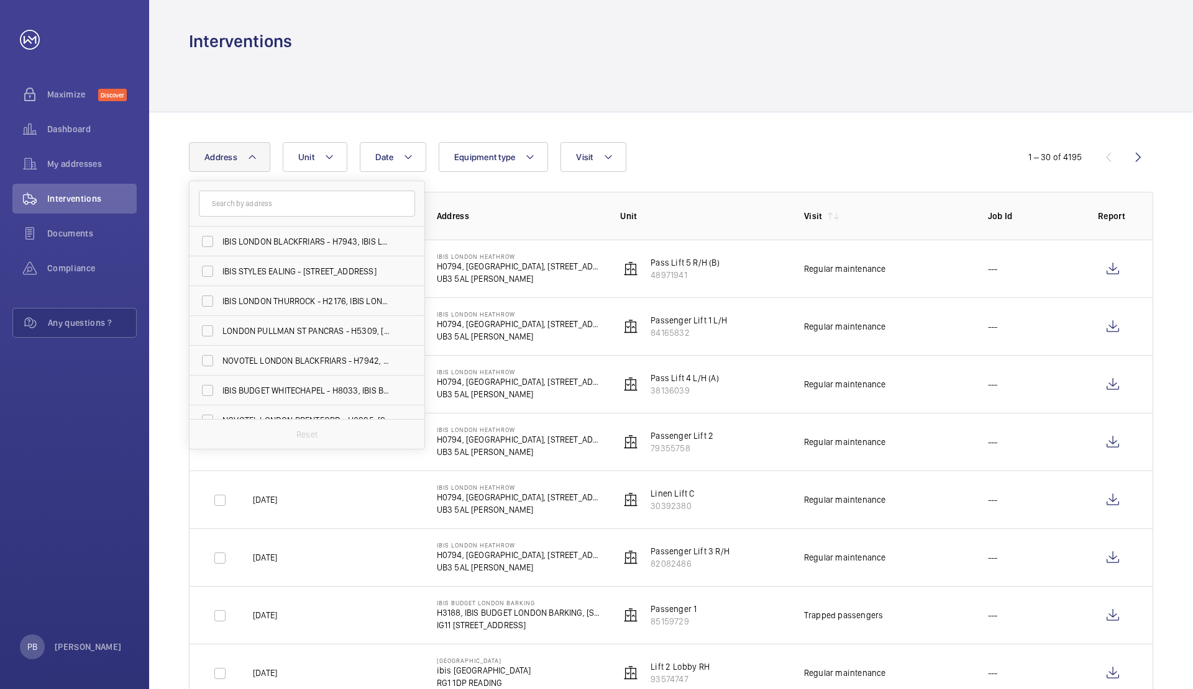  Describe the element at coordinates (393, 157) in the screenshot. I see `button: Date` at that location.